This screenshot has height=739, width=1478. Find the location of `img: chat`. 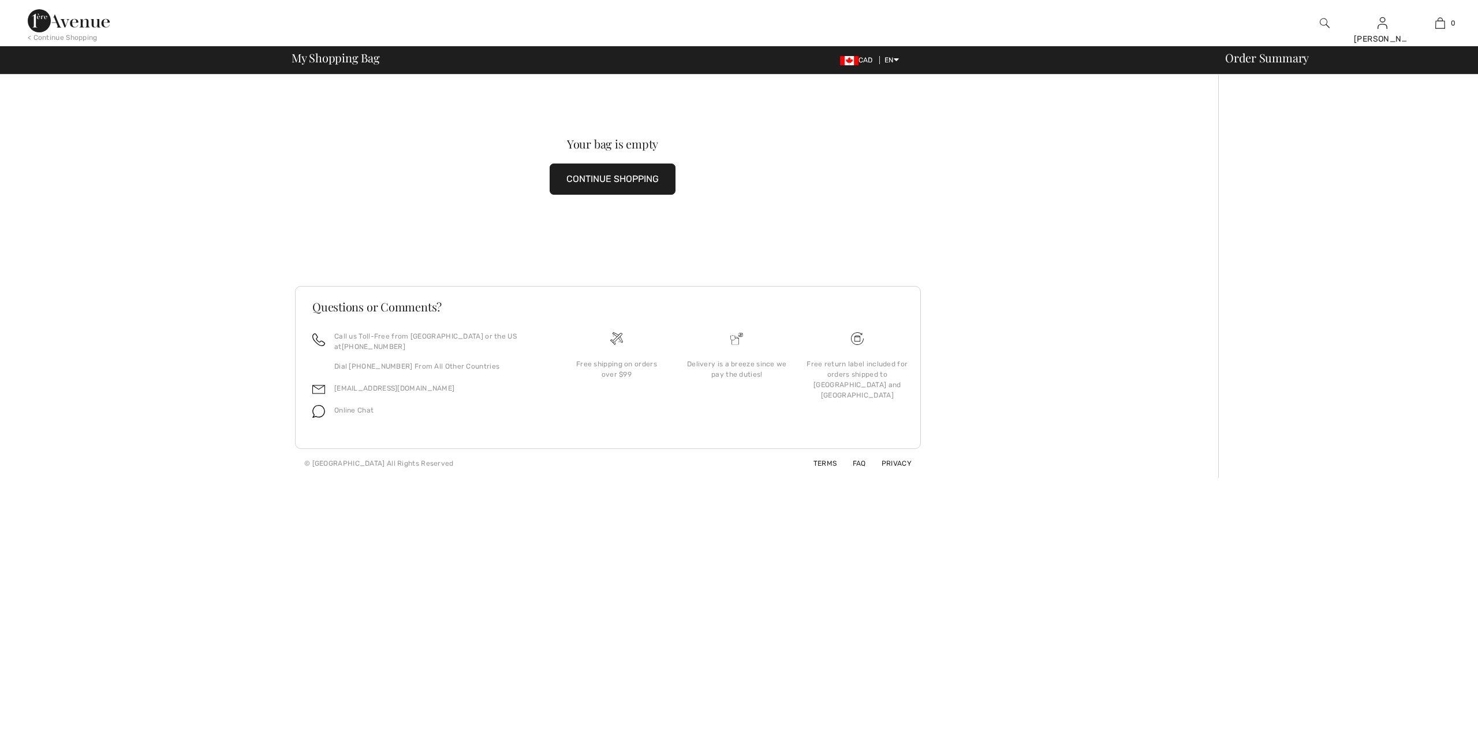

img: chat is located at coordinates (319, 411).